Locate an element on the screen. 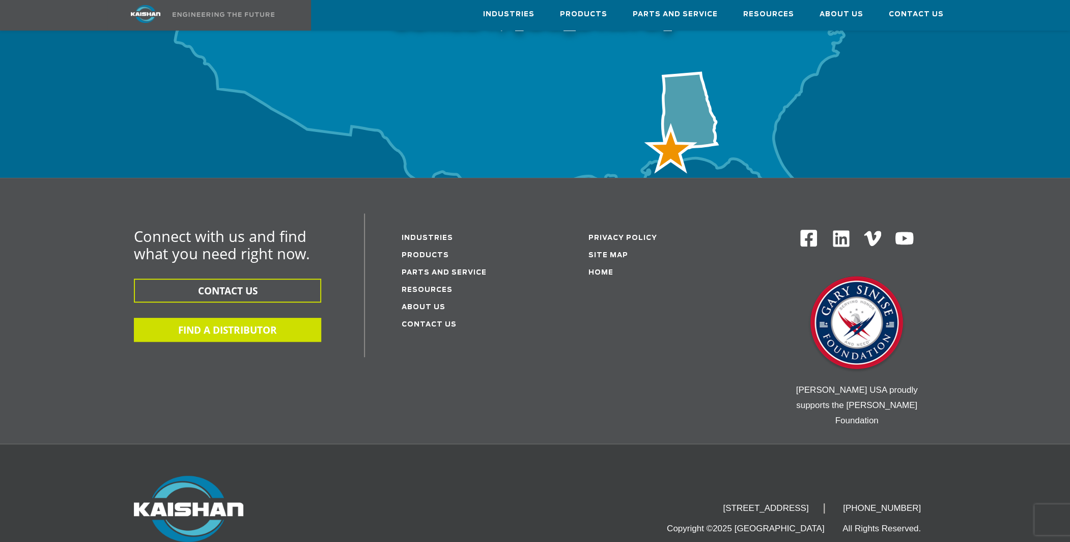 This screenshot has width=1070, height=542. img: Facebook is located at coordinates (808, 238).